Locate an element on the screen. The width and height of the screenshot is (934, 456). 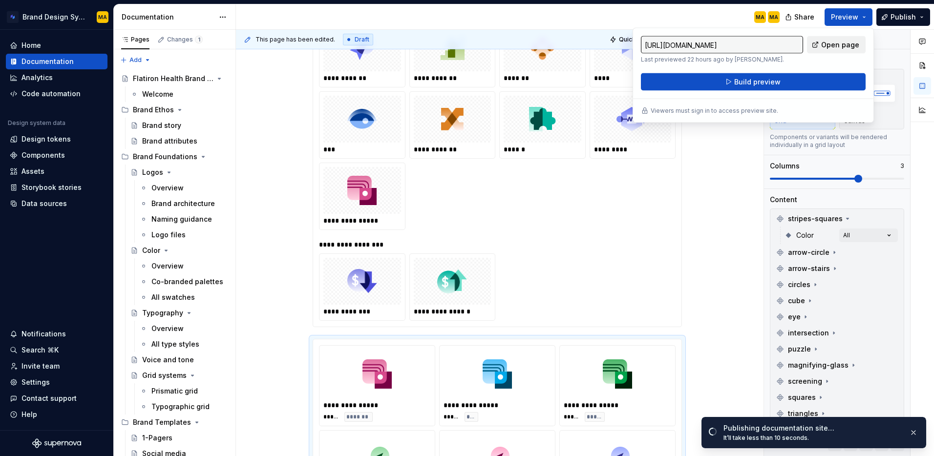
a: 1-Pagers is located at coordinates (179, 438).